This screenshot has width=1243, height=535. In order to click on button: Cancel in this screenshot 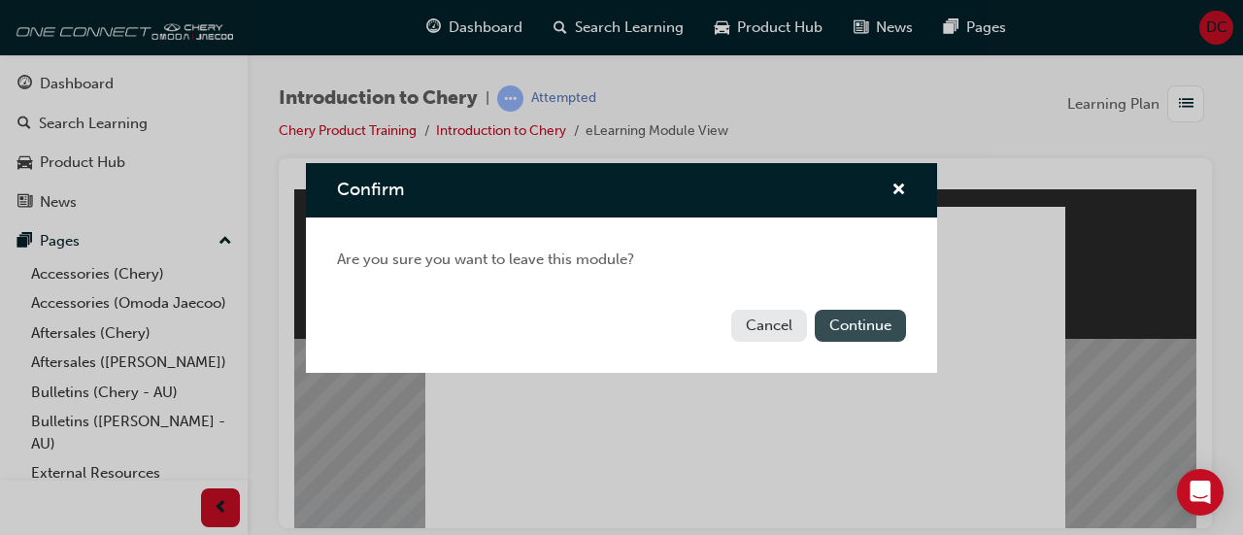, I will do `click(769, 325)`.